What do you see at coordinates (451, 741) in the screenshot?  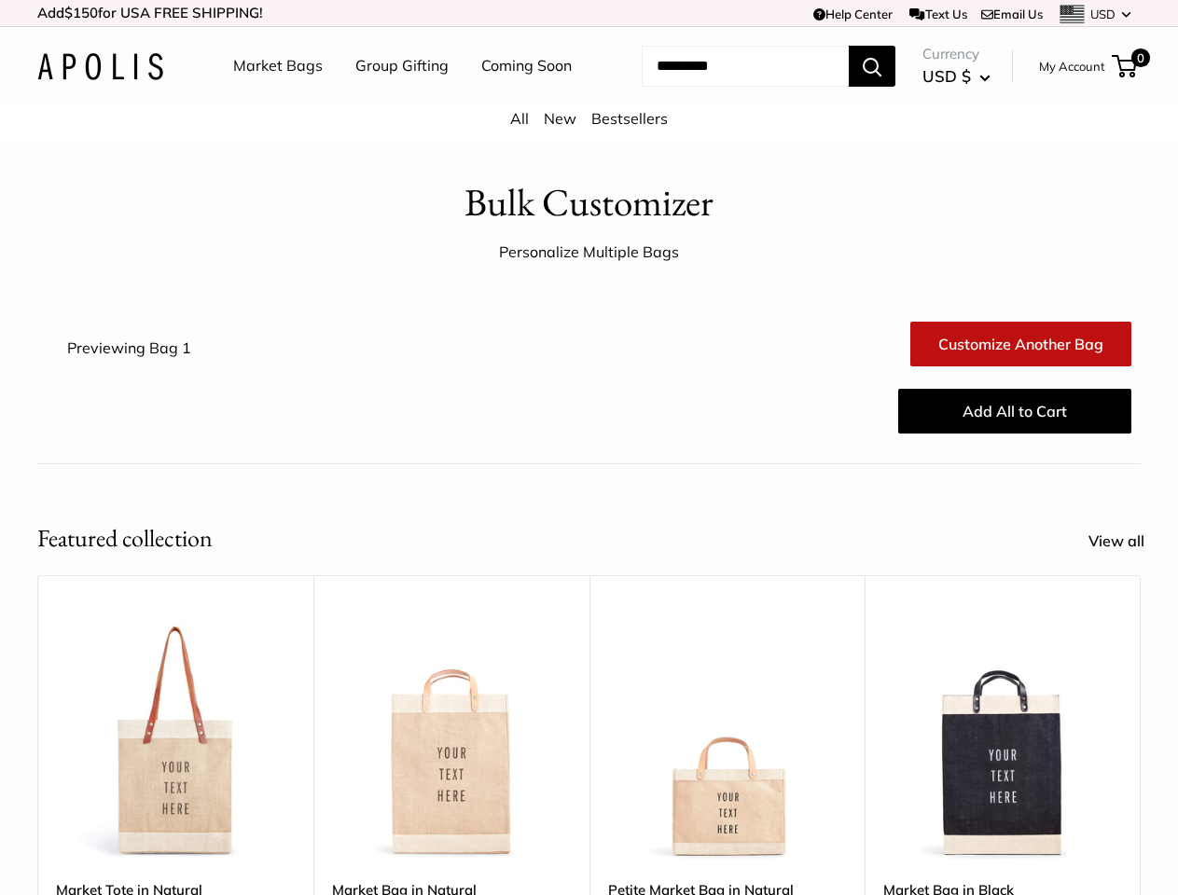 I see `img: Market Bag in Natural` at bounding box center [451, 741].